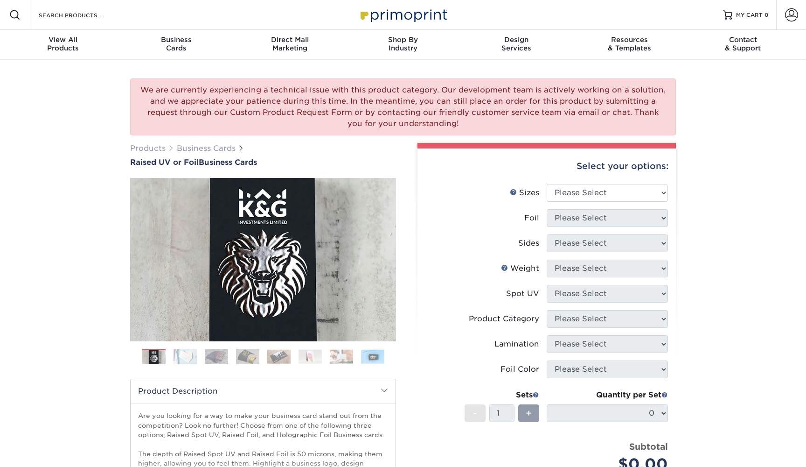 The image size is (806, 467). Describe the element at coordinates (185, 356) in the screenshot. I see `img: Business Cards 02` at that location.